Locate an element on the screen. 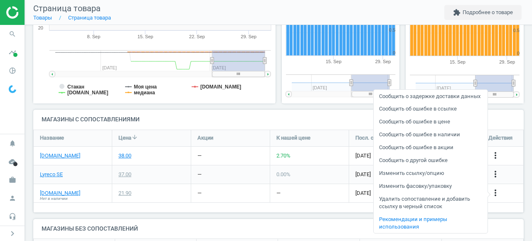 This screenshot has height=241, width=532. div: 37.00 is located at coordinates (125, 174).